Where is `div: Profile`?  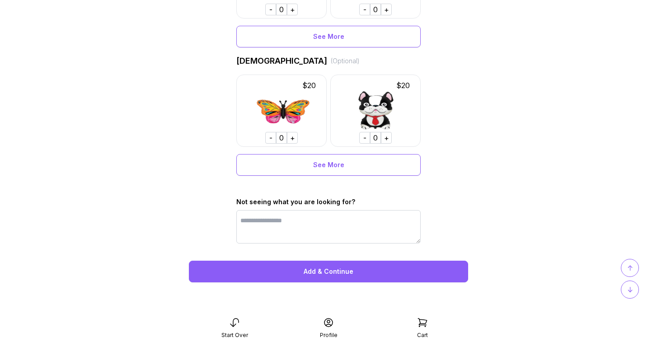
div: Profile is located at coordinates (329, 335).